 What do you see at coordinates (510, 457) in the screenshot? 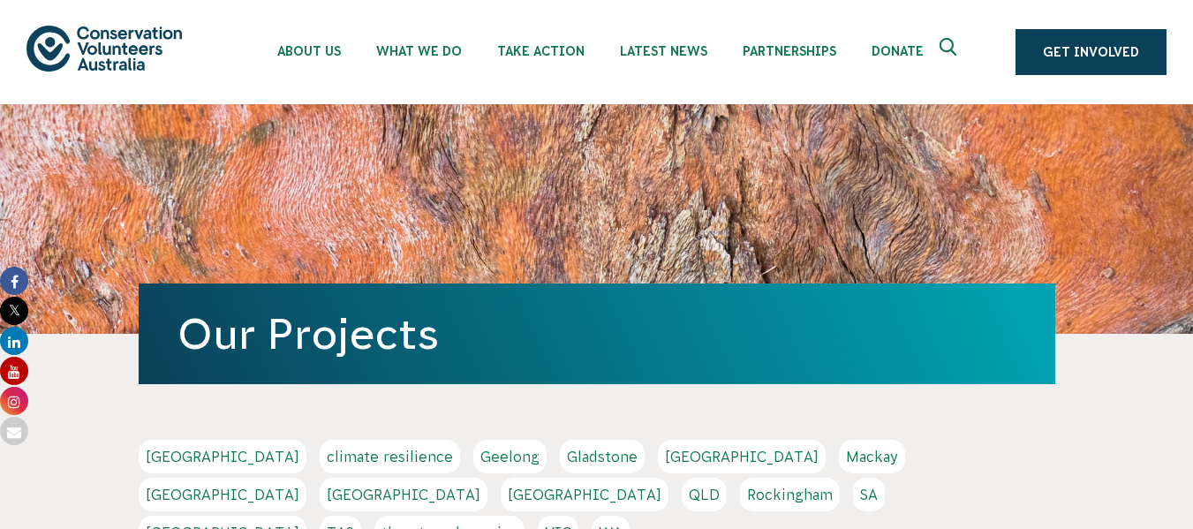
I see `a: Geelong` at bounding box center [510, 457].